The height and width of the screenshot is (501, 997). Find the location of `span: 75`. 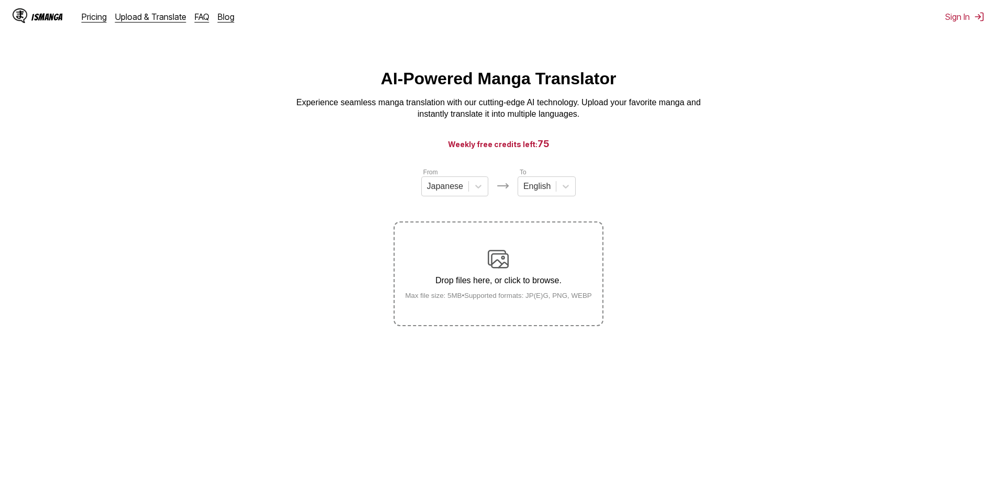

span: 75 is located at coordinates (543, 143).